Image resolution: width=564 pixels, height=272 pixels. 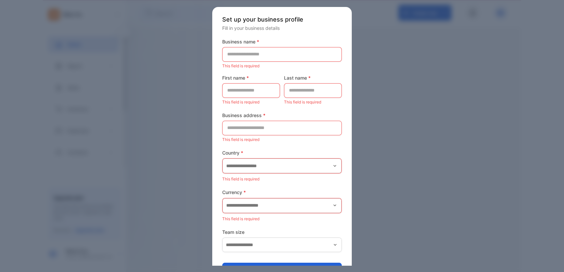 What do you see at coordinates (282, 42) in the screenshot?
I see `label: Business name` at bounding box center [282, 42].